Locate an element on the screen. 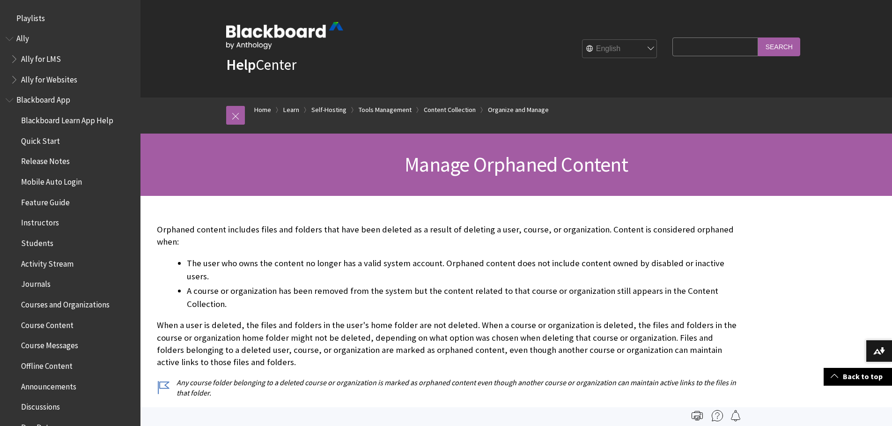 This screenshot has width=892, height=426. nav: Book outline for Playlists is located at coordinates (70, 18).